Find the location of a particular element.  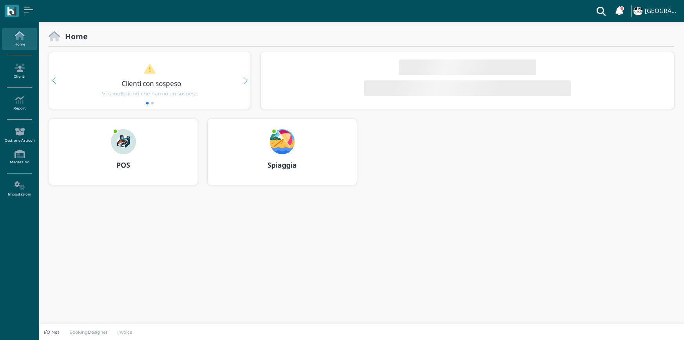

b: 6 is located at coordinates (122, 93).